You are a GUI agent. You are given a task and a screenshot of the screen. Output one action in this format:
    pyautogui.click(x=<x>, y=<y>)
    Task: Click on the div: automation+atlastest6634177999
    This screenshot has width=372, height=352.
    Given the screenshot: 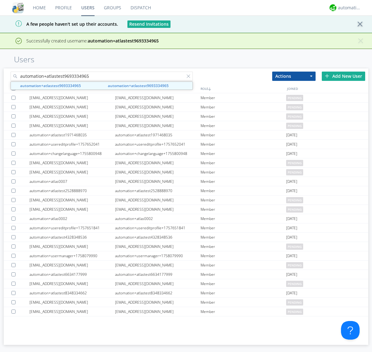 What is the action you would take?
    pyautogui.click(x=72, y=274)
    